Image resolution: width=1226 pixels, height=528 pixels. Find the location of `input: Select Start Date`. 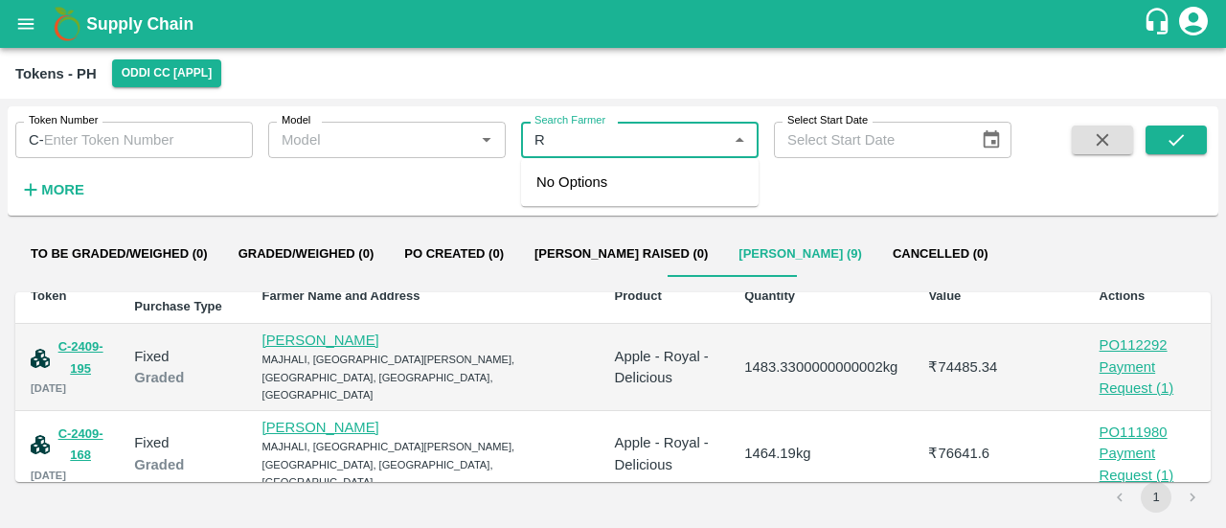

input: Select Start Date is located at coordinates (870, 140).